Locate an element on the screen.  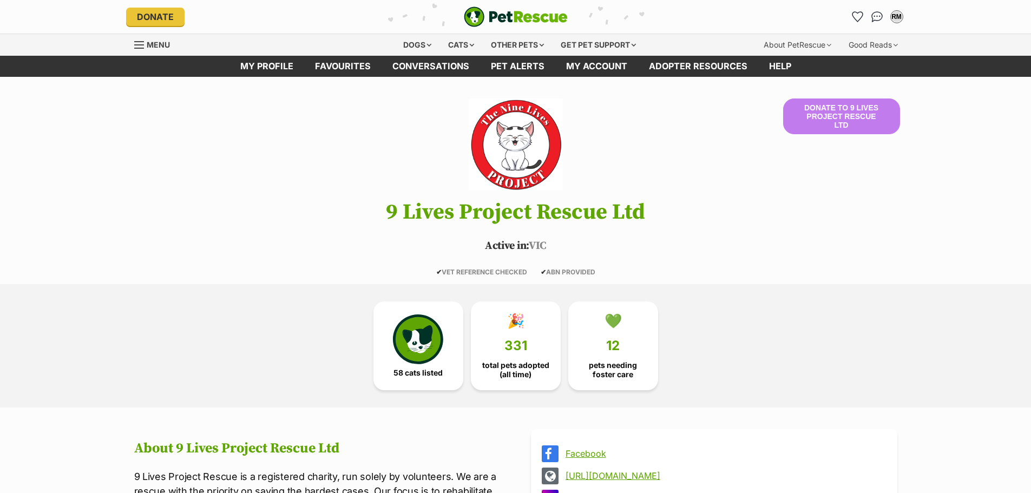
div: Good Reads is located at coordinates (873, 45).